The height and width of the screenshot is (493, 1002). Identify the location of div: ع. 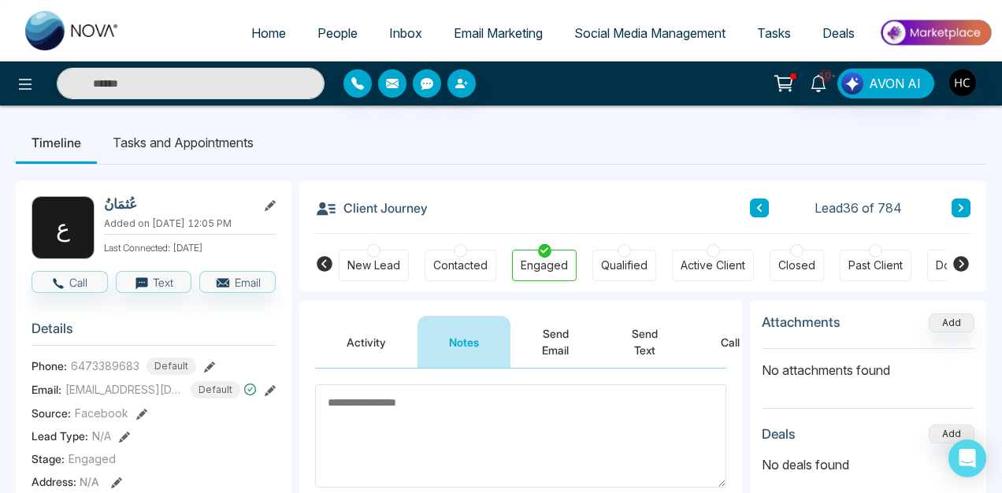
(63, 228).